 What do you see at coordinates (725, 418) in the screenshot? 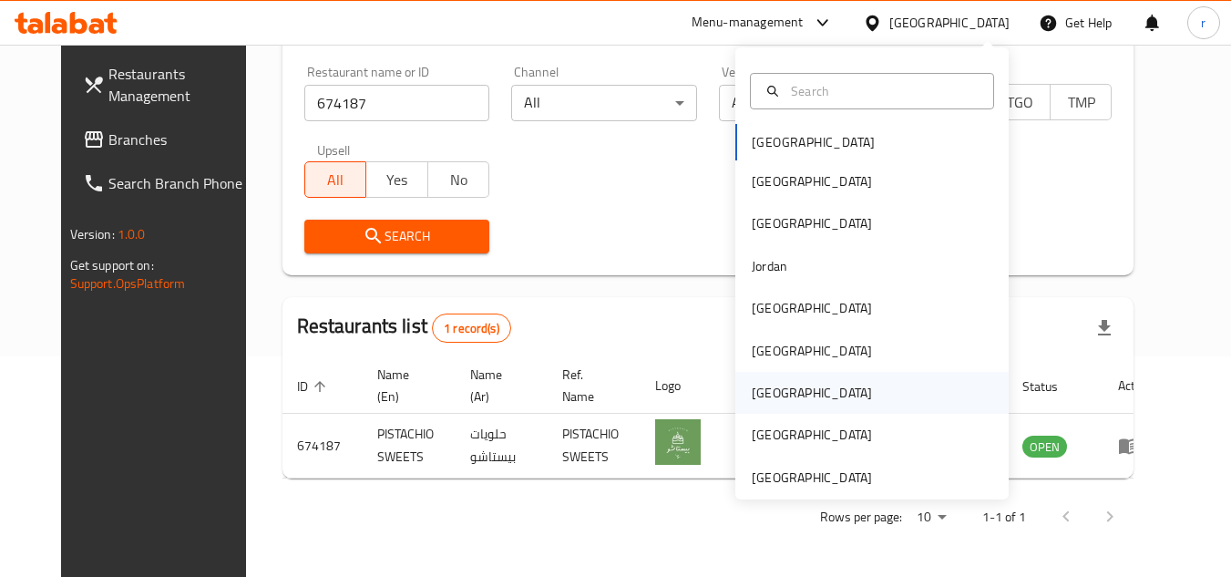
I see `table: enhanced table` at bounding box center [725, 418].